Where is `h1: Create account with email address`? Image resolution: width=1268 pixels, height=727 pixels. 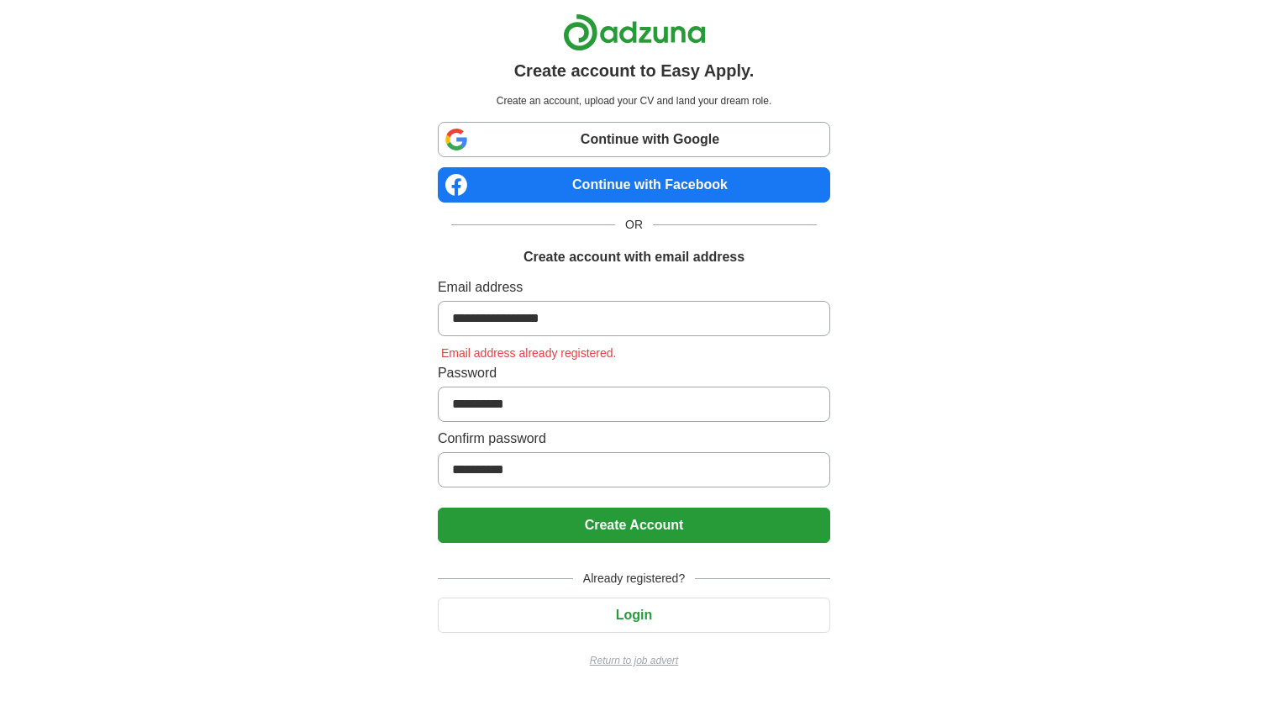
h1: Create account with email address is located at coordinates (633, 257).